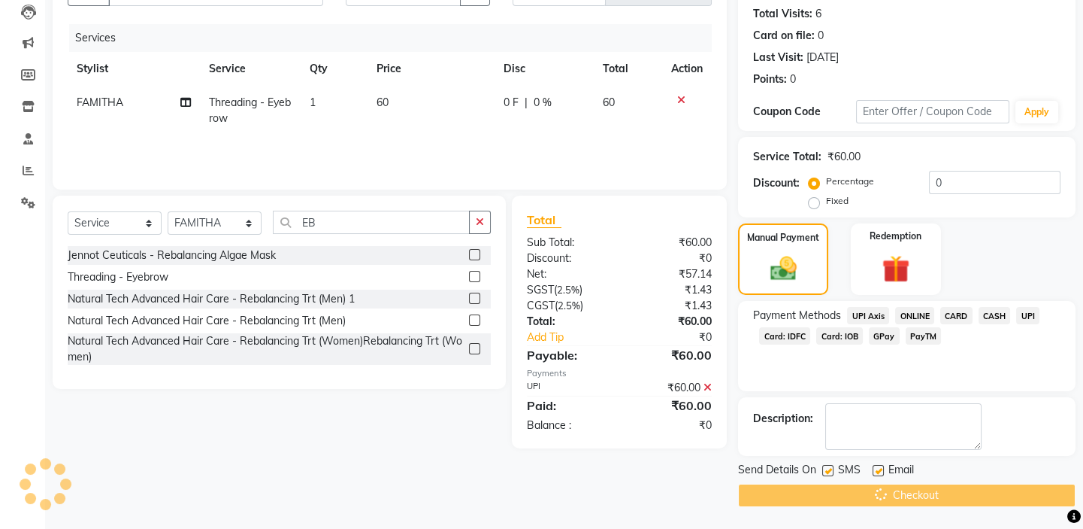 The image size is (1083, 529). Describe the element at coordinates (901, 471) in the screenshot. I see `span: Email` at that location.